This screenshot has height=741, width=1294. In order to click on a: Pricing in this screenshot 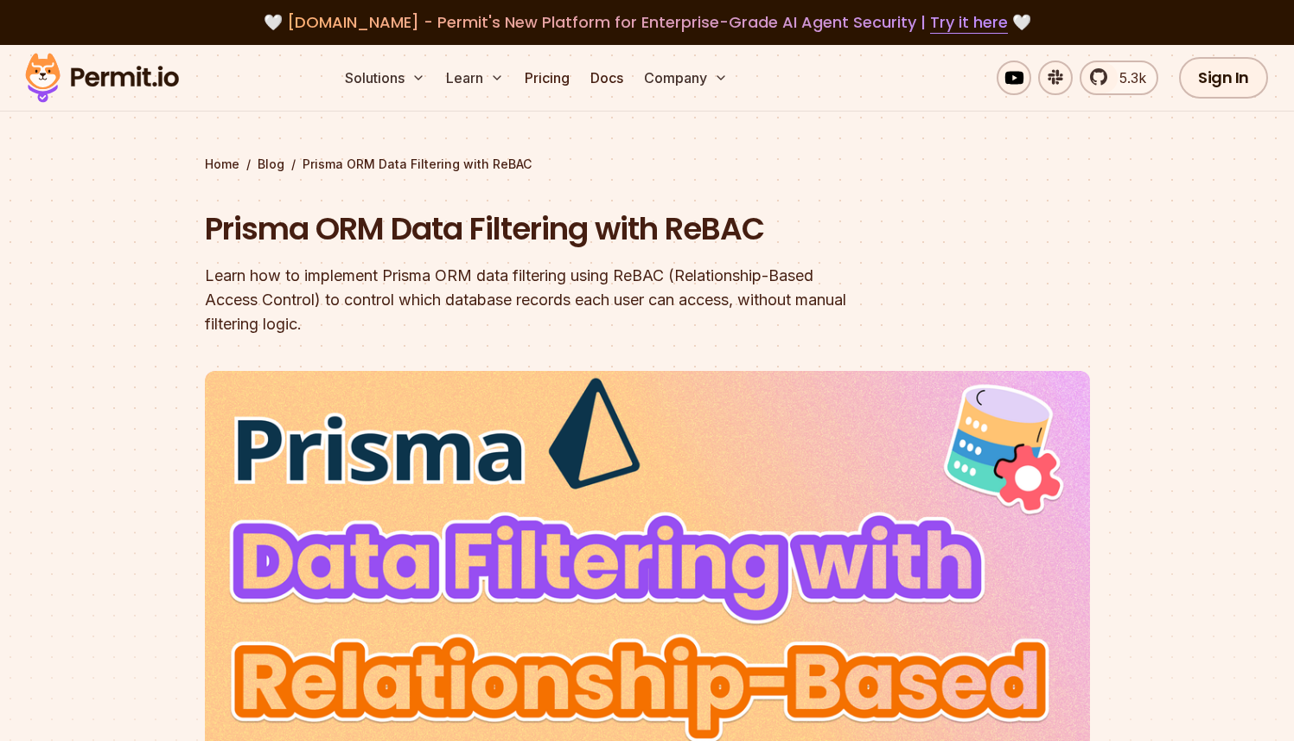, I will do `click(547, 78)`.